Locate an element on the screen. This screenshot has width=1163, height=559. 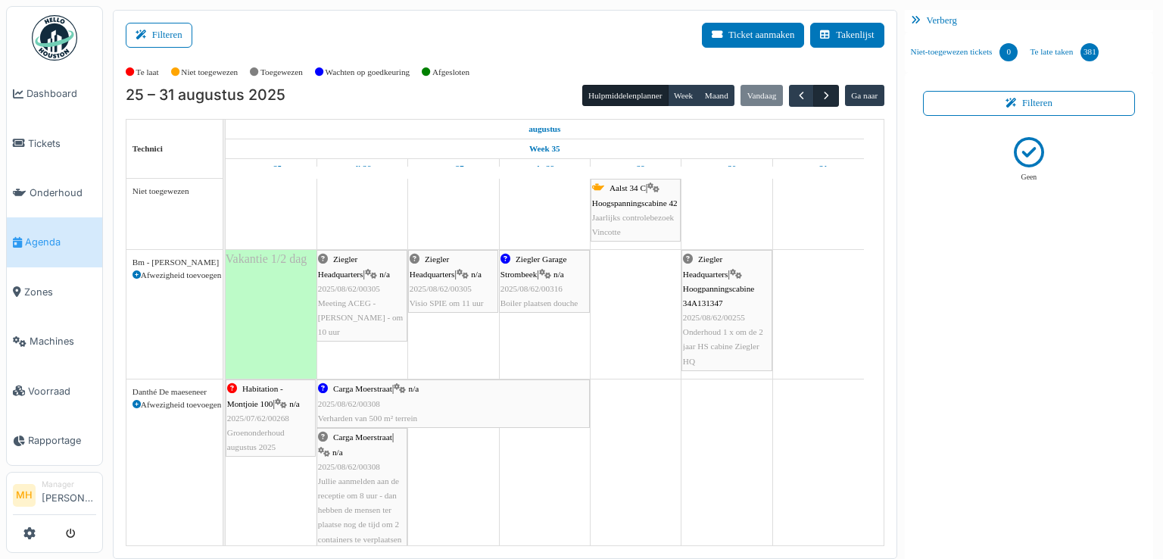
button: Week is located at coordinates (684, 95).